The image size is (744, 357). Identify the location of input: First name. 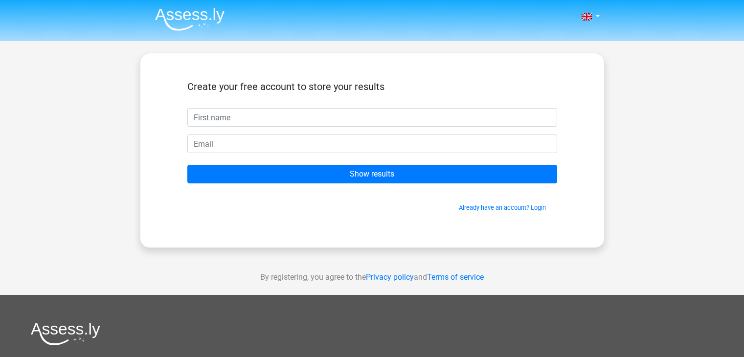
(372, 117).